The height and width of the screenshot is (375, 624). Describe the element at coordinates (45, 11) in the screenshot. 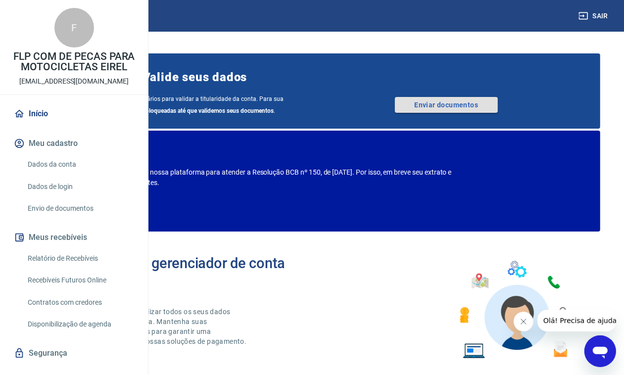

I see `span: Olá! Precisa de ajuda?` at that location.